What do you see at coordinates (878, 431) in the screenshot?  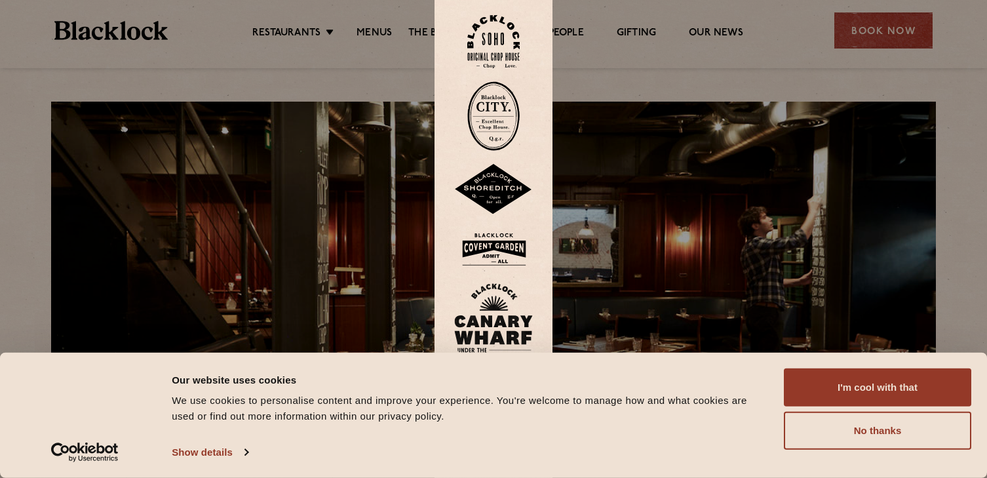 I see `button: No thanks` at bounding box center [878, 431].